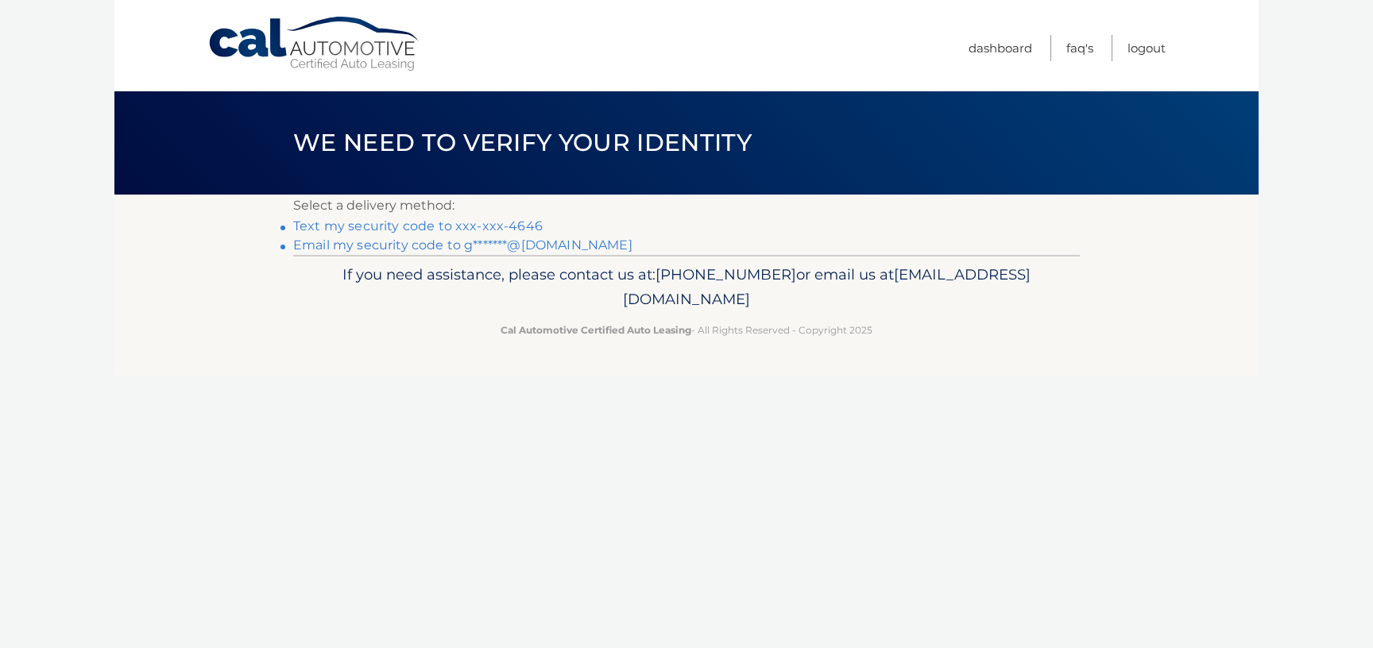 The height and width of the screenshot is (648, 1373). I want to click on strong: Cal Automotive Certified Auto Leasing, so click(596, 330).